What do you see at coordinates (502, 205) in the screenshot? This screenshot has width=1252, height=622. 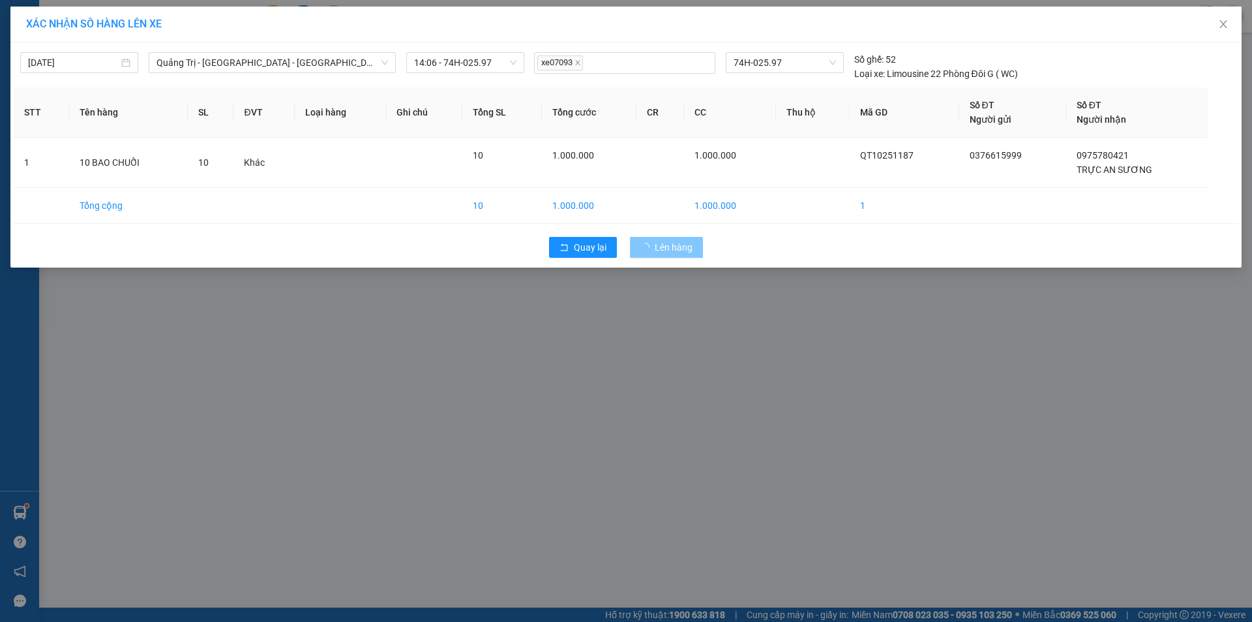 I see `td: 10` at bounding box center [502, 205].